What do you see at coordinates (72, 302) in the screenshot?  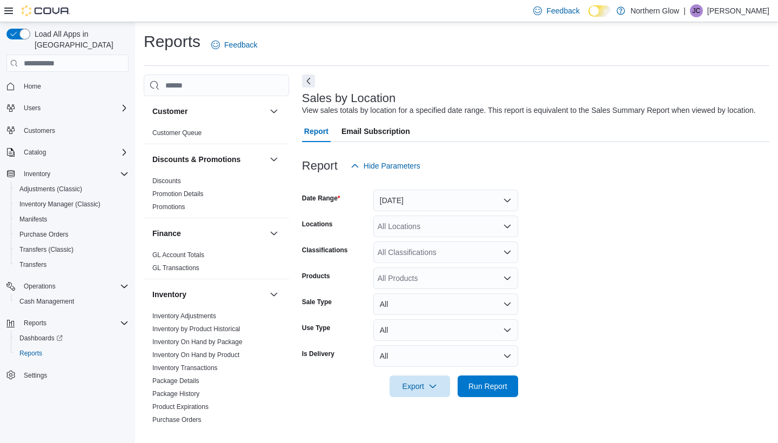 I see `button: Cash Management` at bounding box center [72, 302].